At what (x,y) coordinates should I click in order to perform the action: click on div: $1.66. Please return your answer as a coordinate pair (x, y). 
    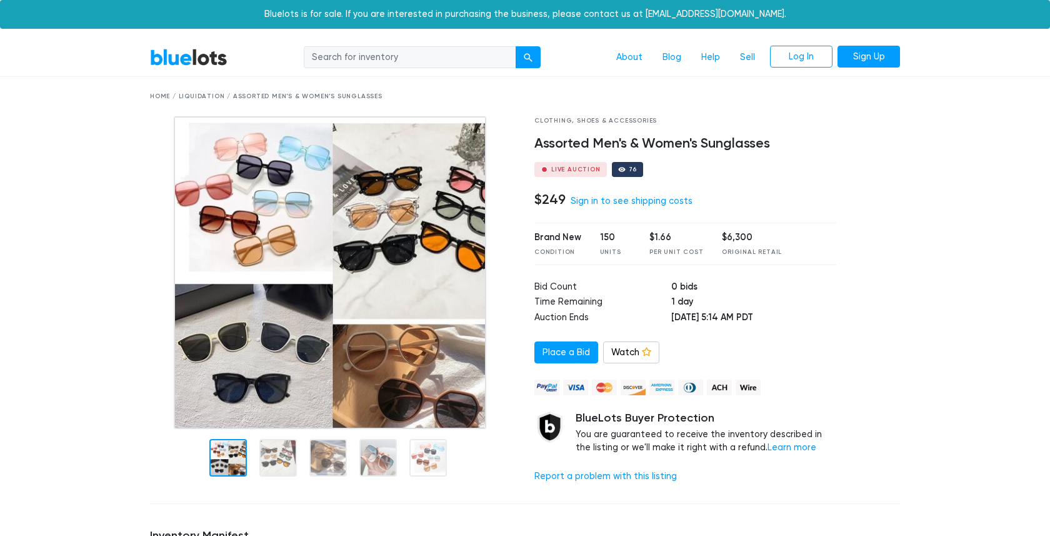
    Looking at the image, I should click on (676, 238).